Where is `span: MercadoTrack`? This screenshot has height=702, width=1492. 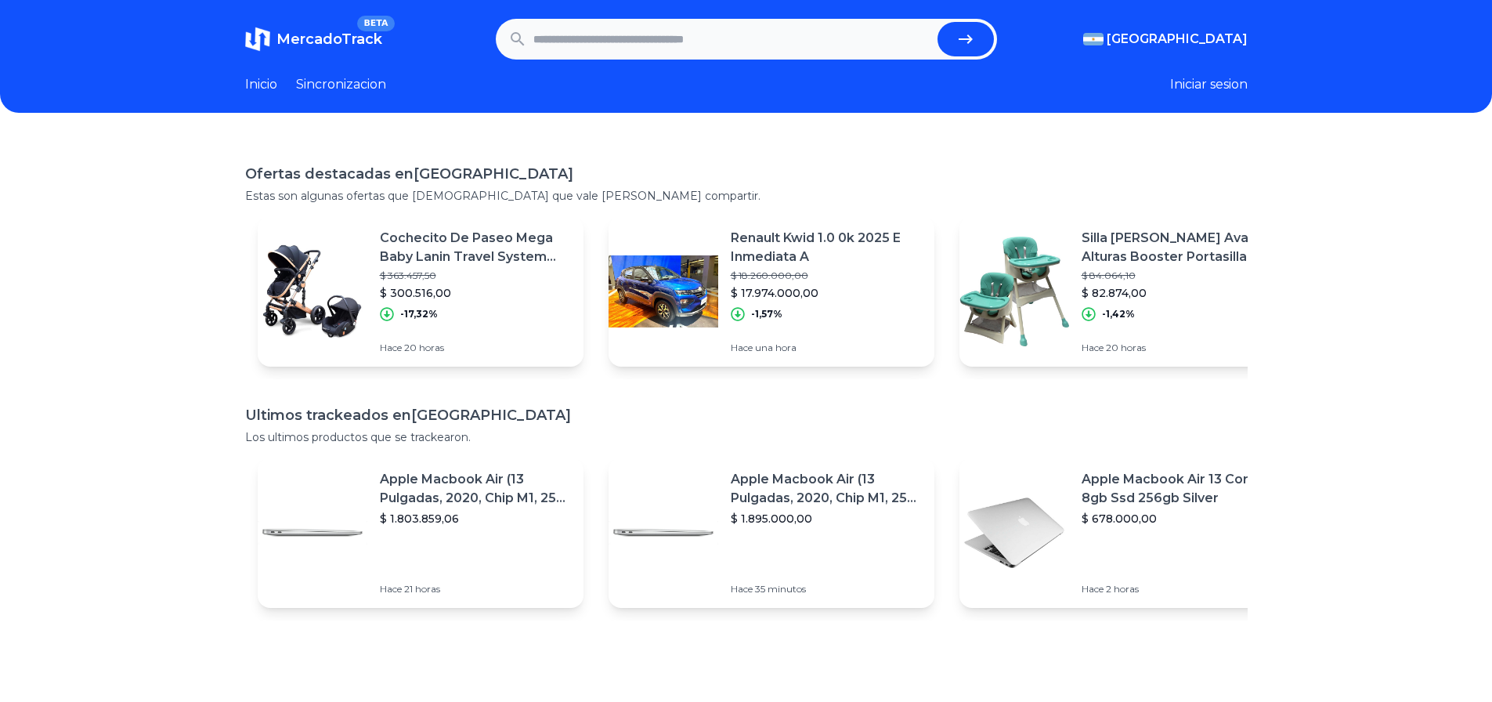 span: MercadoTrack is located at coordinates (329, 39).